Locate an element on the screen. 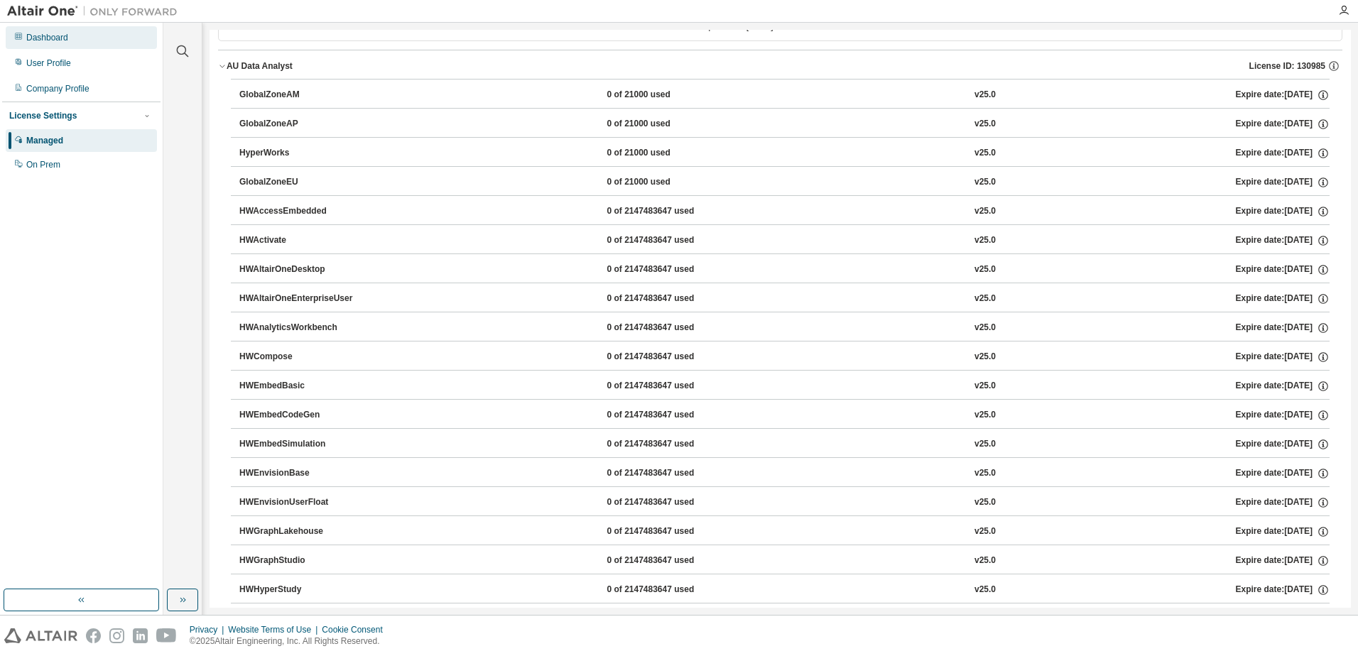  div: HWEmbedCodeGen is located at coordinates (303, 416).